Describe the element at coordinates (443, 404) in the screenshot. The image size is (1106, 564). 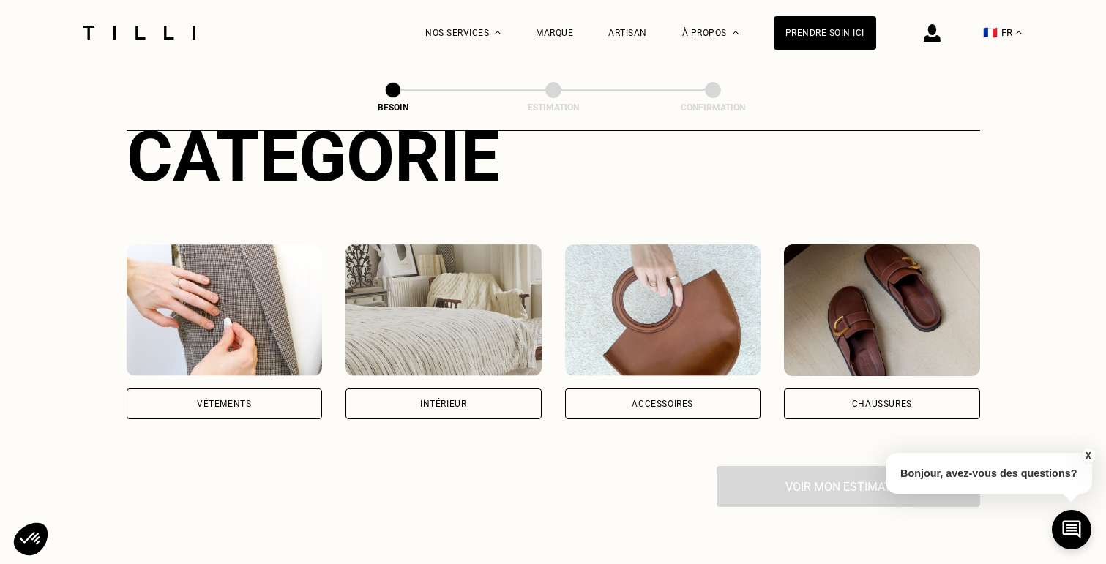
I see `div: Intérieur` at that location.